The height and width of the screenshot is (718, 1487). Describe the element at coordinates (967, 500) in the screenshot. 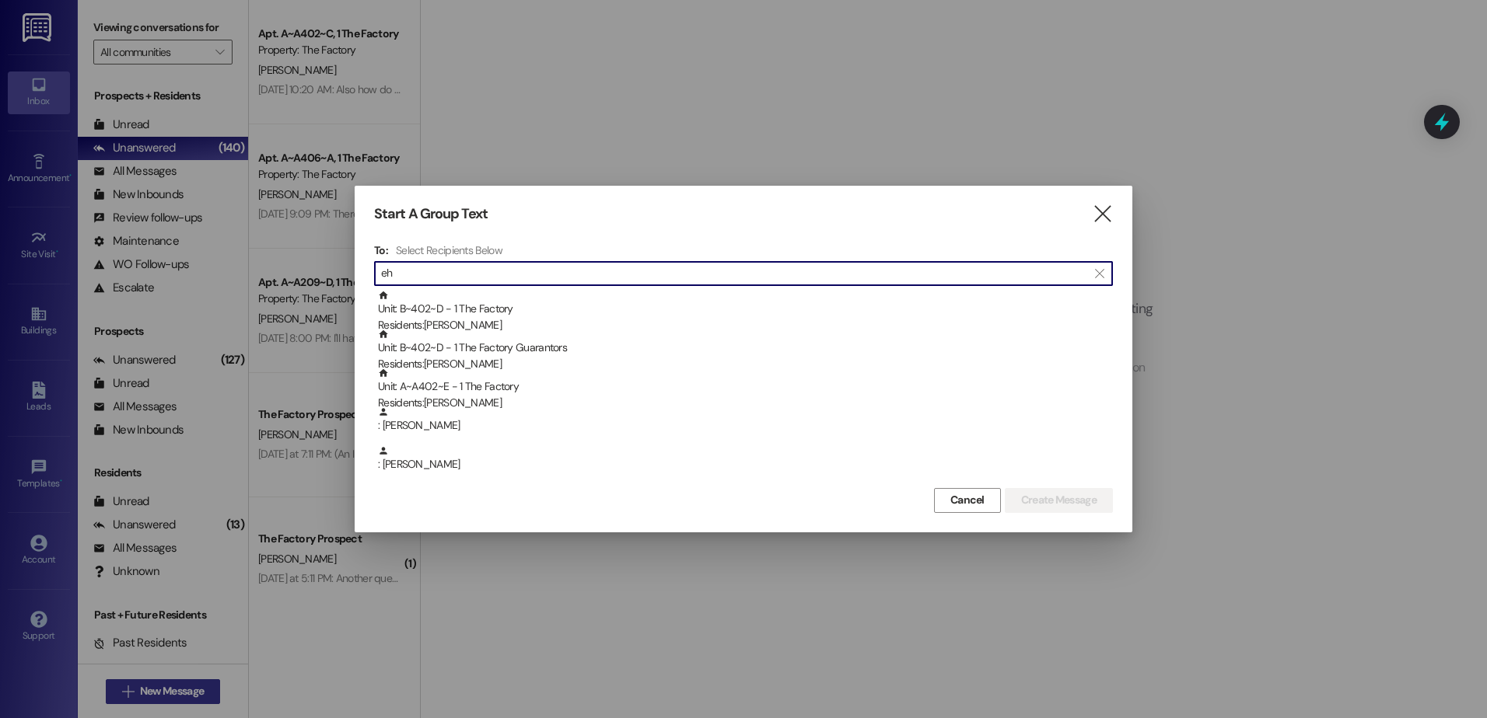

I see `span: Cancel` at that location.